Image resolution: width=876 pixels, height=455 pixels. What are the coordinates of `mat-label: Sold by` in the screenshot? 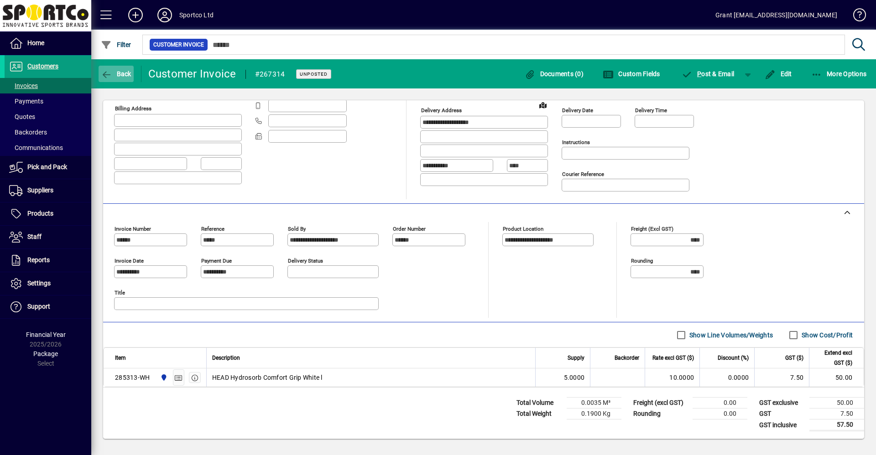 It's located at (297, 229).